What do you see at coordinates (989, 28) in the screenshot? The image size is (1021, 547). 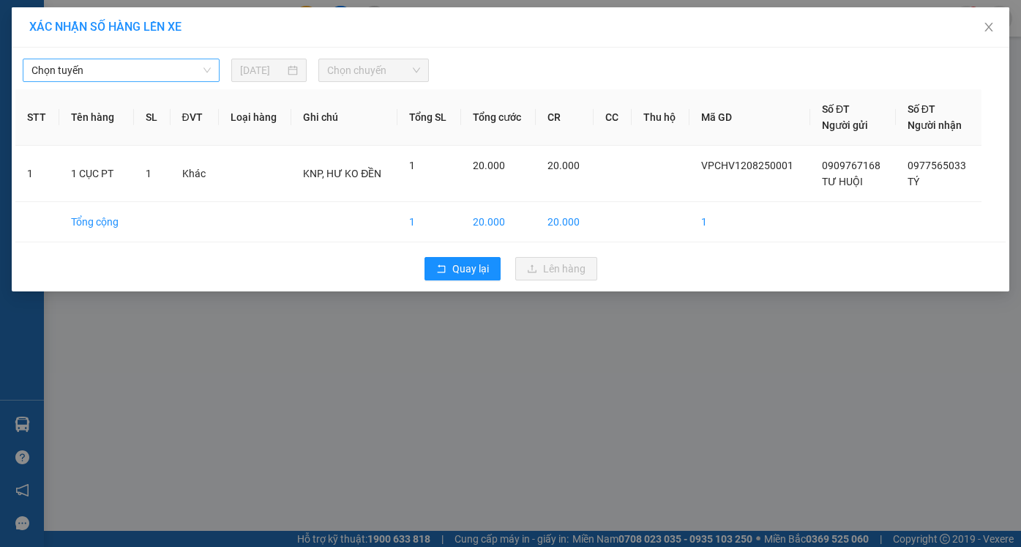 I see `button: Close` at bounding box center [989, 28].